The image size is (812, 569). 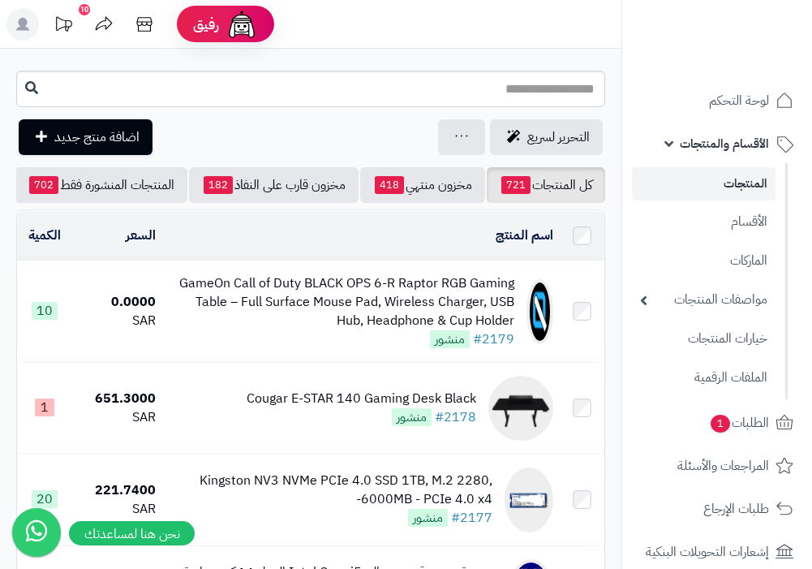 What do you see at coordinates (723, 466) in the screenshot?
I see `span: المراجعات والأسئلة` at bounding box center [723, 466].